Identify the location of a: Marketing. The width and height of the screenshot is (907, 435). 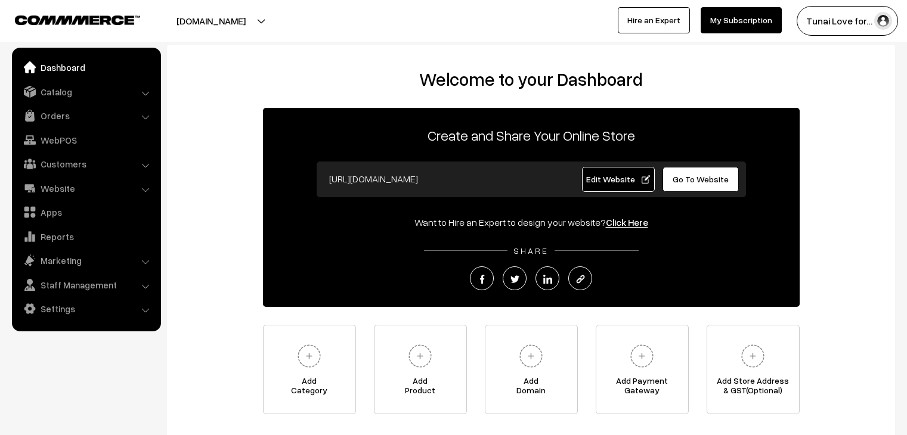
(86, 260).